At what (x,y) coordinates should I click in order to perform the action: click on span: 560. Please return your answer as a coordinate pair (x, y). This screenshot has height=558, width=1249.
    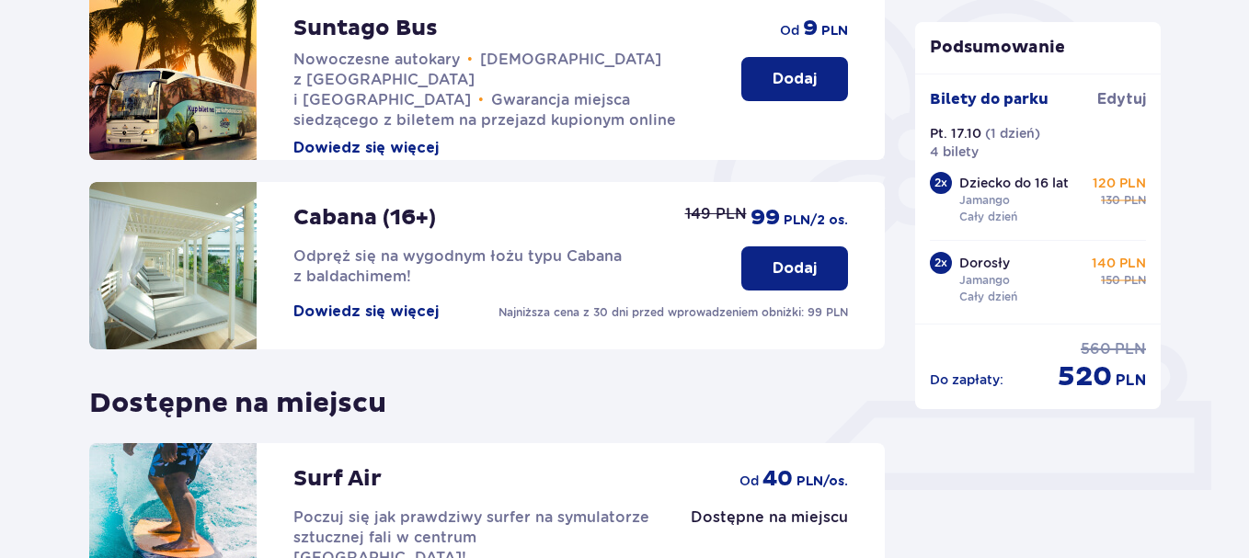
    Looking at the image, I should click on (1095, 349).